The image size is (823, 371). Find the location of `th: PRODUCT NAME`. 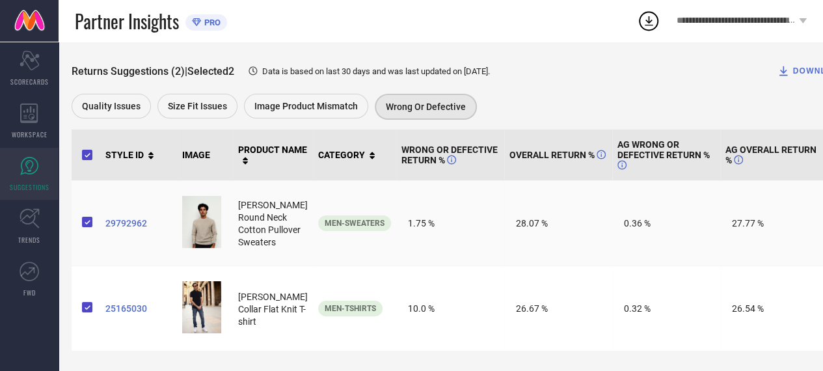

th: PRODUCT NAME is located at coordinates (273, 155).